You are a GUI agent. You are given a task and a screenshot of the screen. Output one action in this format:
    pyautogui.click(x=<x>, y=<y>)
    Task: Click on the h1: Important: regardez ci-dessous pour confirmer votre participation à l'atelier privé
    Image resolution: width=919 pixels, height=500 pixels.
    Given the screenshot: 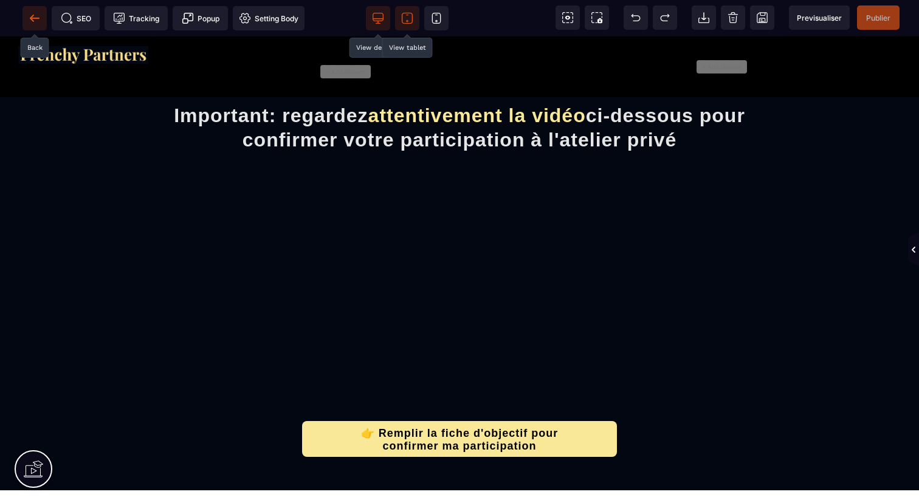 What is the action you would take?
    pyautogui.click(x=460, y=91)
    